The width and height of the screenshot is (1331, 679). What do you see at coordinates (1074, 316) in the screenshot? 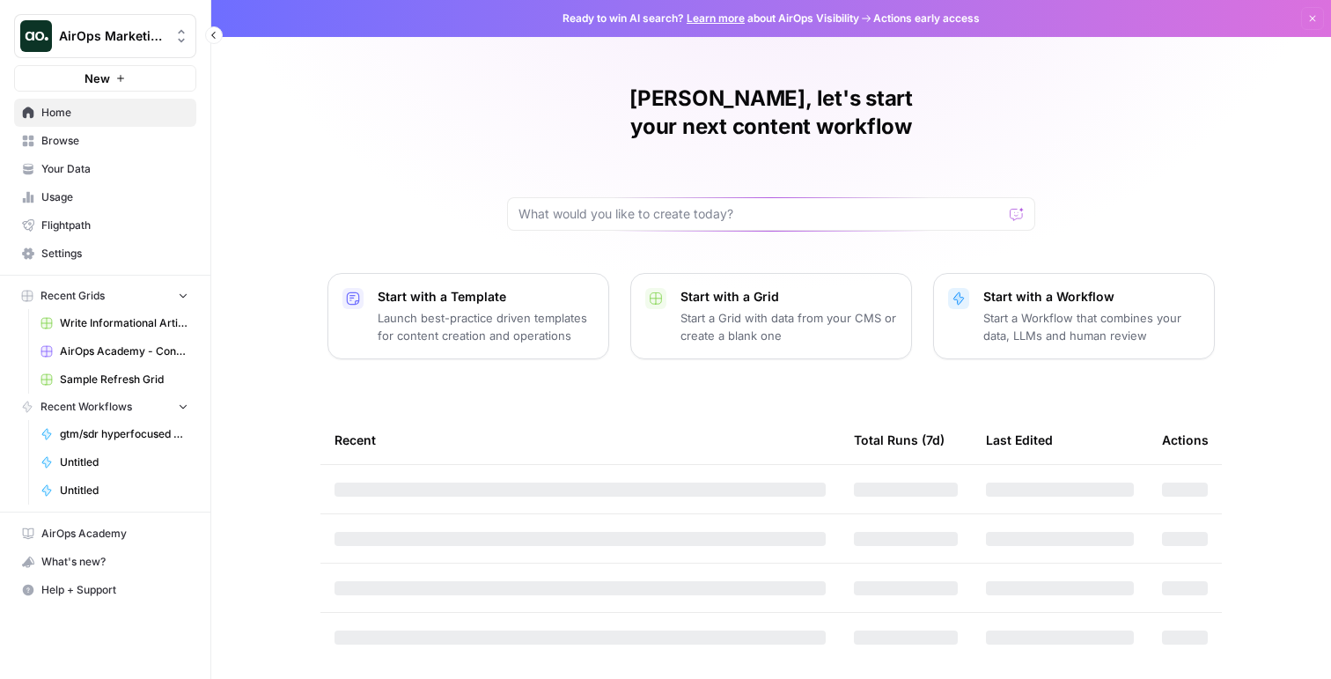
I see `button: Start with a WorkflowStart a Workflow that combines your data, LLMs and human review` at bounding box center [1074, 316].